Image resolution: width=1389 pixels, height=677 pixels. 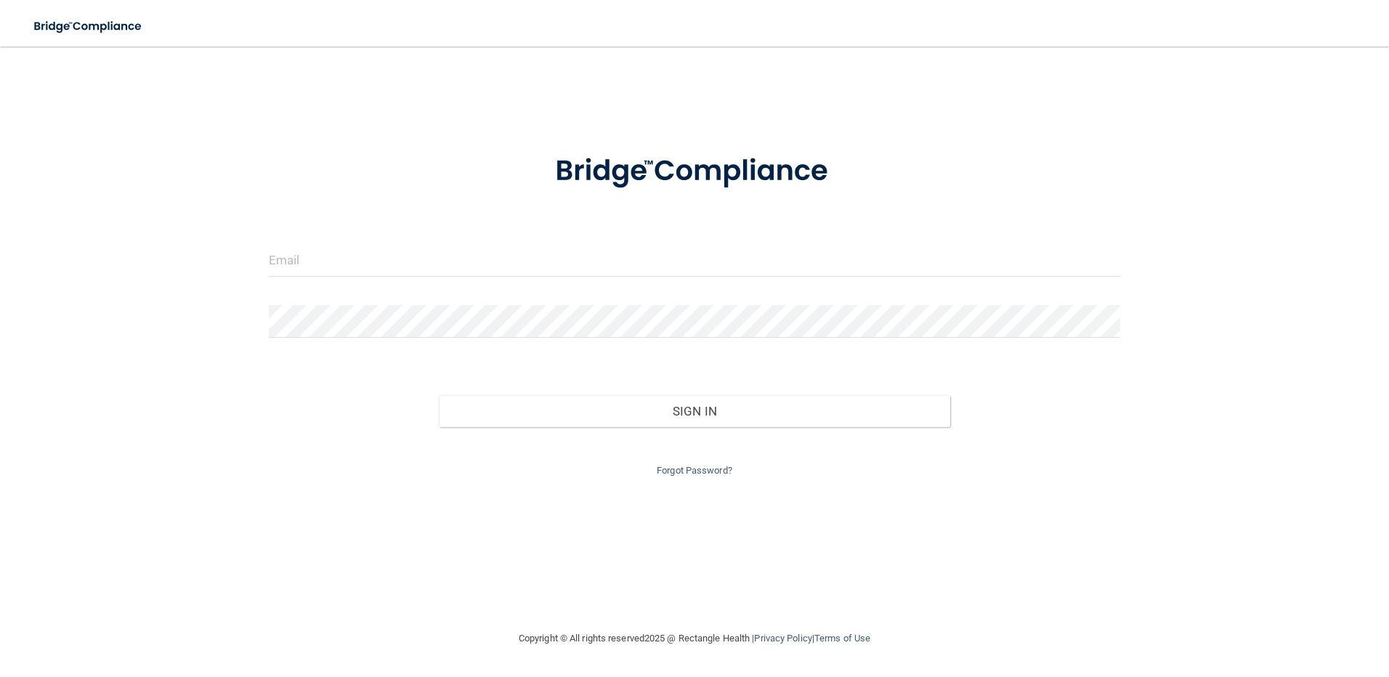 What do you see at coordinates (695, 470) in the screenshot?
I see `a: Forgot Password?` at bounding box center [695, 470].